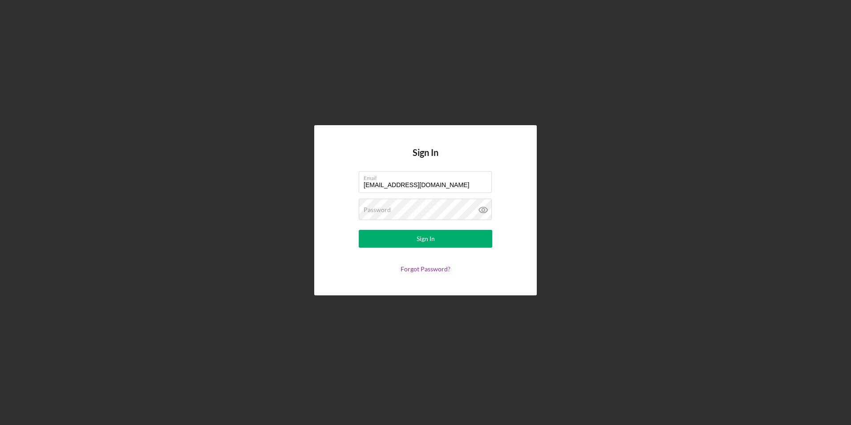  Describe the element at coordinates (426, 269) in the screenshot. I see `a: Forgot Password?` at that location.